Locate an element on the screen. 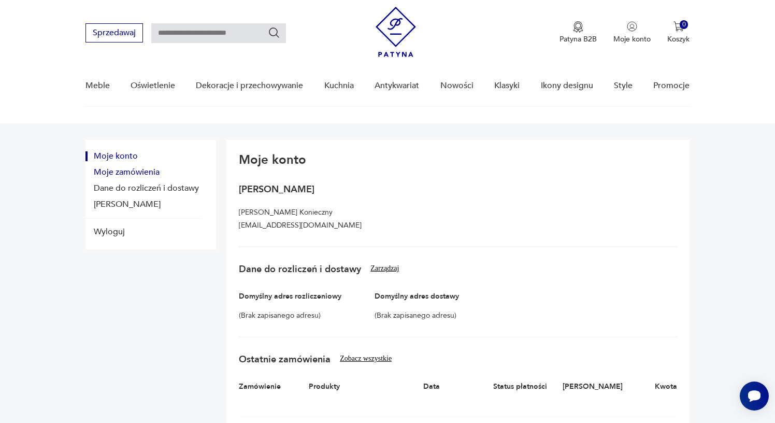 The height and width of the screenshot is (423, 775). a: Meble is located at coordinates (97, 85).